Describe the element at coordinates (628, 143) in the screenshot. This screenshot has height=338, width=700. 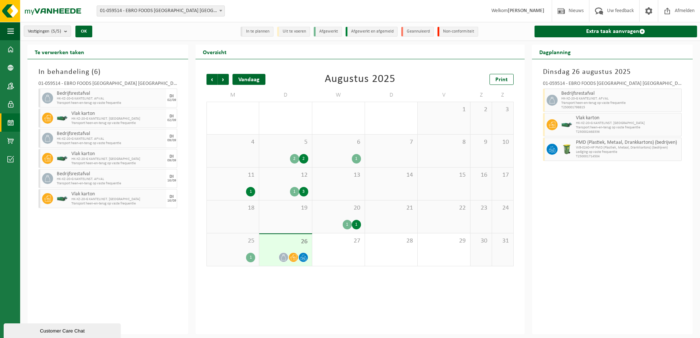
I see `span: PMD (Plastiek, Metaal, Drankkartons) (bedrijven)` at that location.